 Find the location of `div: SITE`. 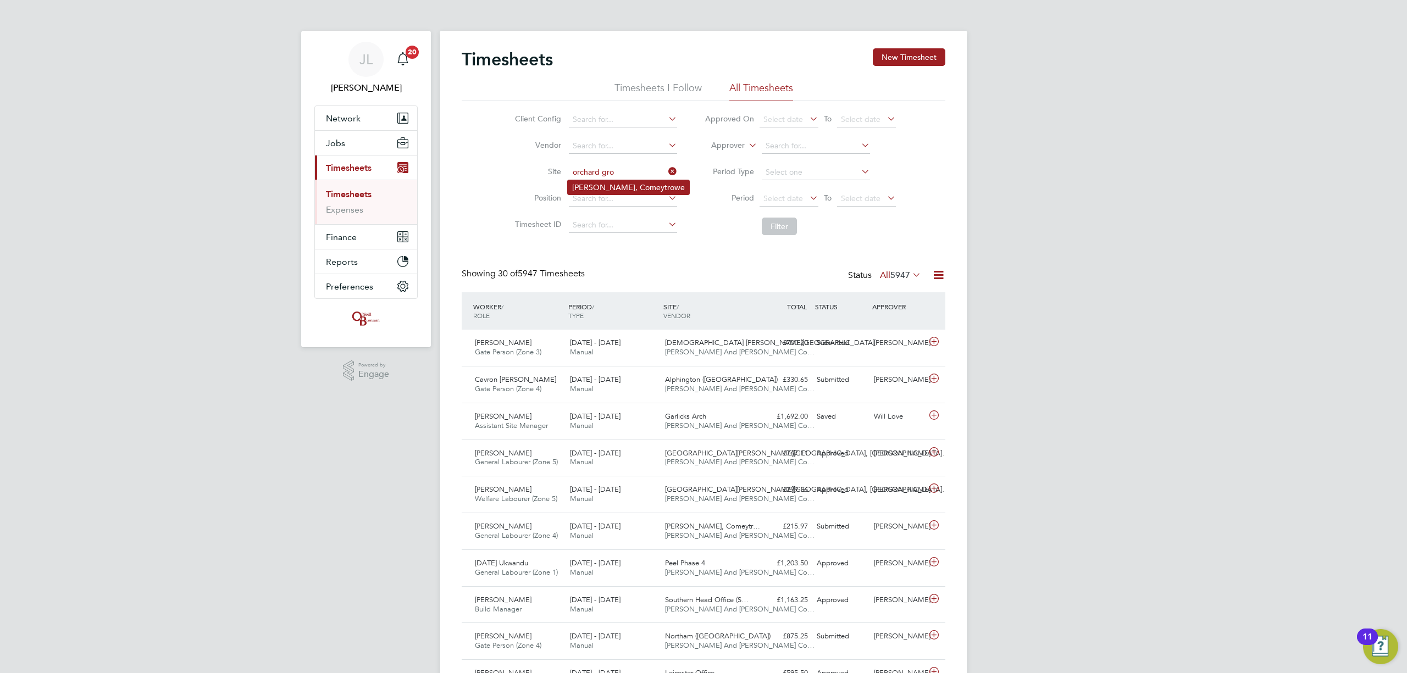

div: SITE is located at coordinates (708, 311).